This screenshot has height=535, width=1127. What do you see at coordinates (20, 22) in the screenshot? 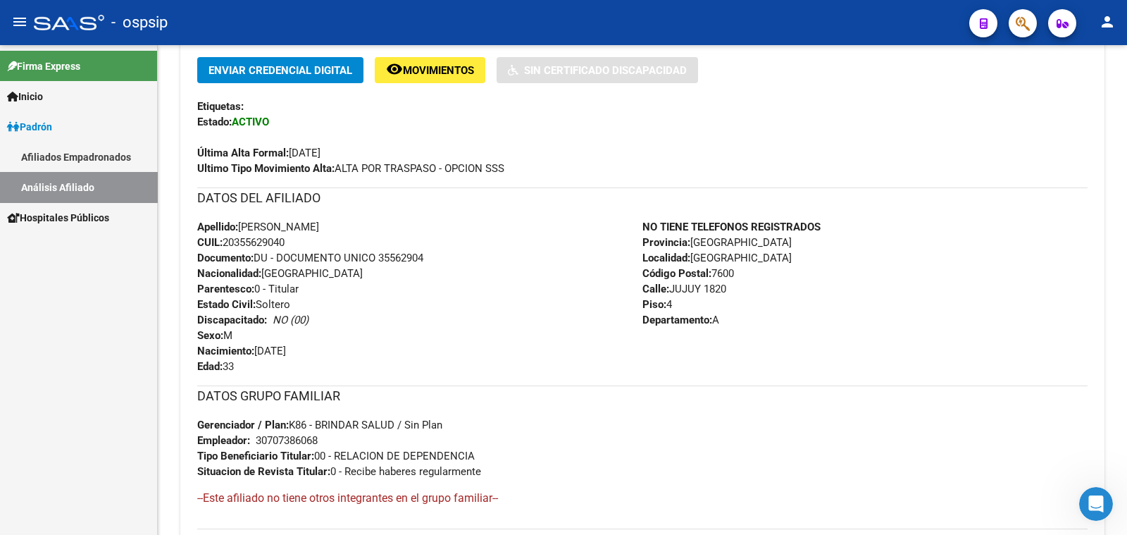
I see `mat-icon: menu` at bounding box center [20, 22].